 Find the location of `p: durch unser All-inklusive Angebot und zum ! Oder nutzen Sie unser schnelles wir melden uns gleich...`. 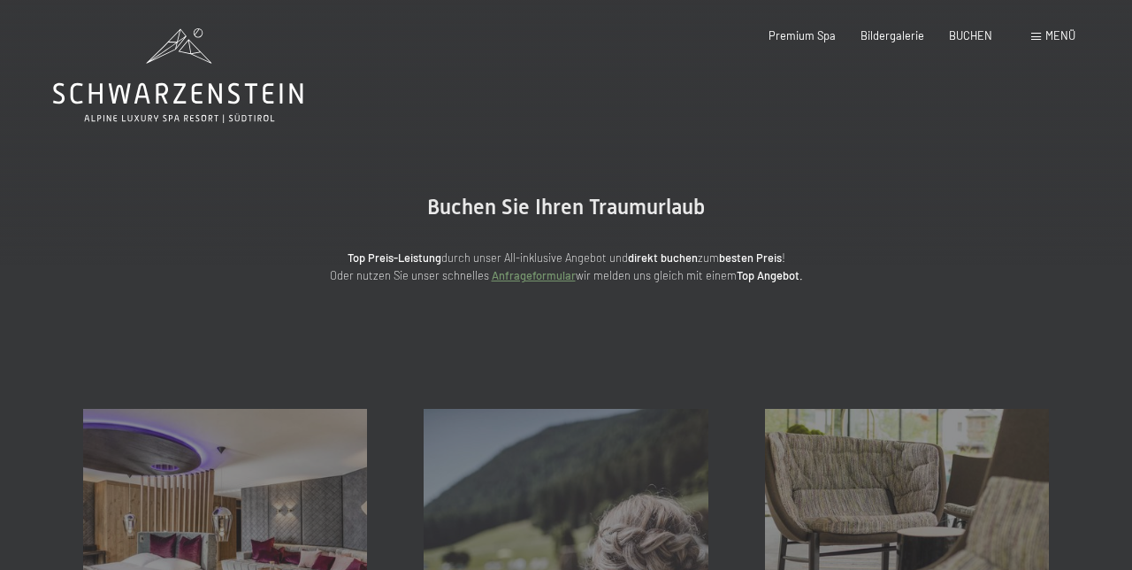

p: durch unser All-inklusive Angebot und zum ! Oder nutzen Sie unser schnelles wir melden uns gleich... is located at coordinates (566, 266).